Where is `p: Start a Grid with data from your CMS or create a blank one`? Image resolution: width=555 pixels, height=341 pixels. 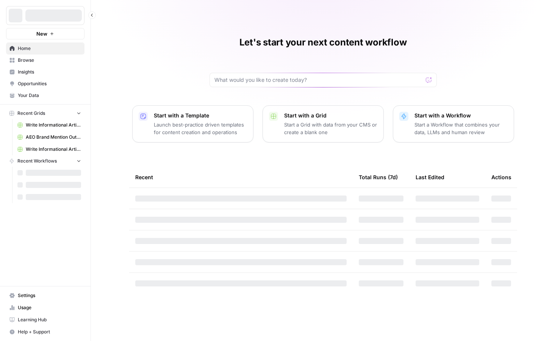 p: Start a Grid with data from your CMS or create a blank one is located at coordinates (331, 129).